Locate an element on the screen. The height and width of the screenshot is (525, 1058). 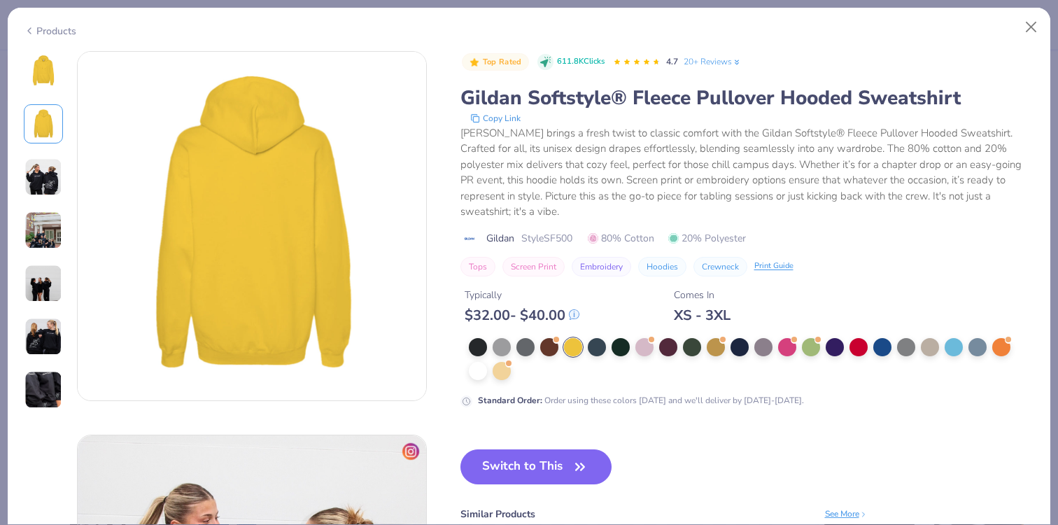
span: 611.8K Clicks is located at coordinates (581, 62).